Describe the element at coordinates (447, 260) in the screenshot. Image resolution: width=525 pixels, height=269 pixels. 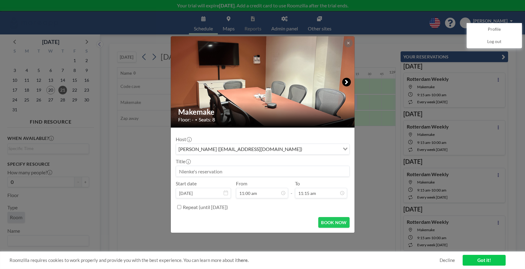
I see `a: Decline` at that location.